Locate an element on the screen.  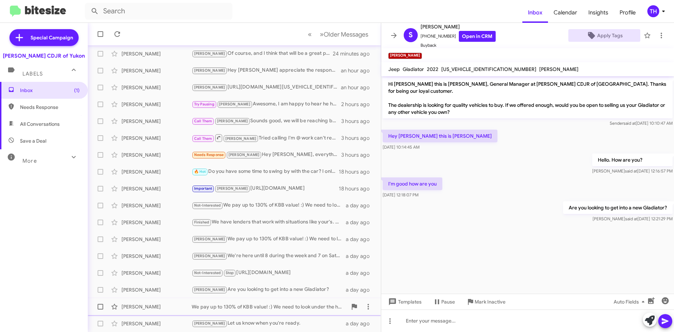
span: Special Campaign is located at coordinates (52, 38).